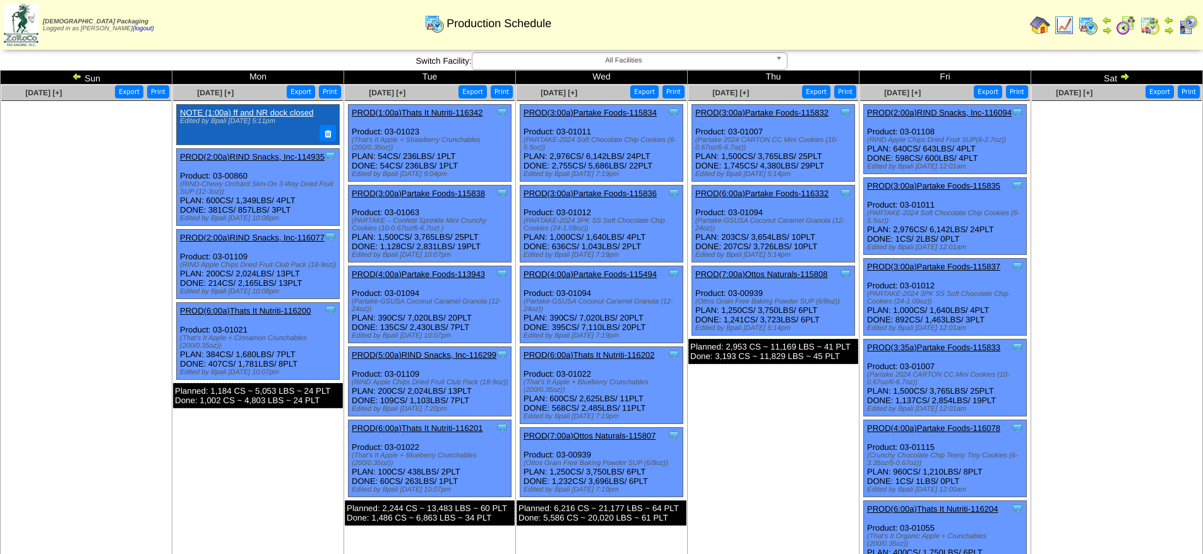  What do you see at coordinates (1040, 25) in the screenshot?
I see `img: home.gif` at bounding box center [1040, 25].